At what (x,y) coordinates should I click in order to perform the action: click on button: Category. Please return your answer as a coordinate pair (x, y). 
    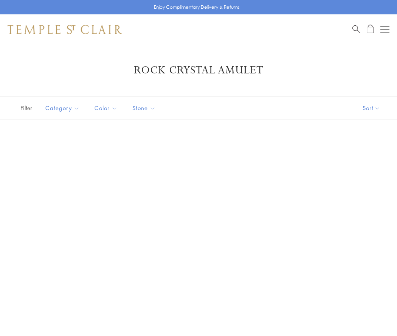
    Looking at the image, I should click on (62, 108).